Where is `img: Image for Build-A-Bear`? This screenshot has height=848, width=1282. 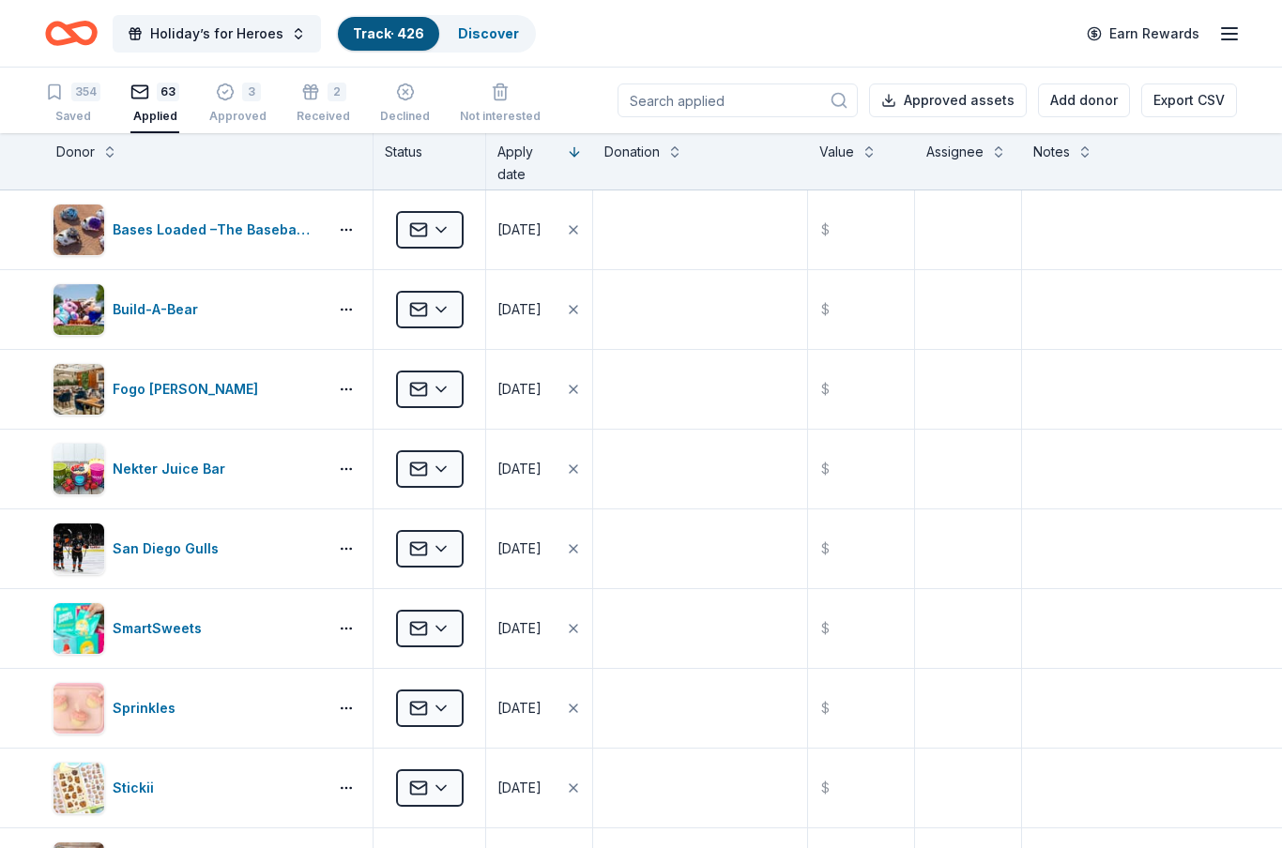
img: Image for Build-A-Bear is located at coordinates (79, 310).